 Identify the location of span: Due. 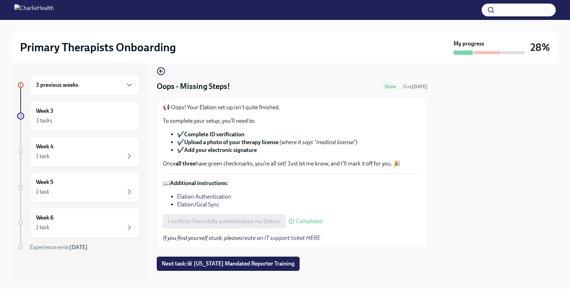
(415, 87).